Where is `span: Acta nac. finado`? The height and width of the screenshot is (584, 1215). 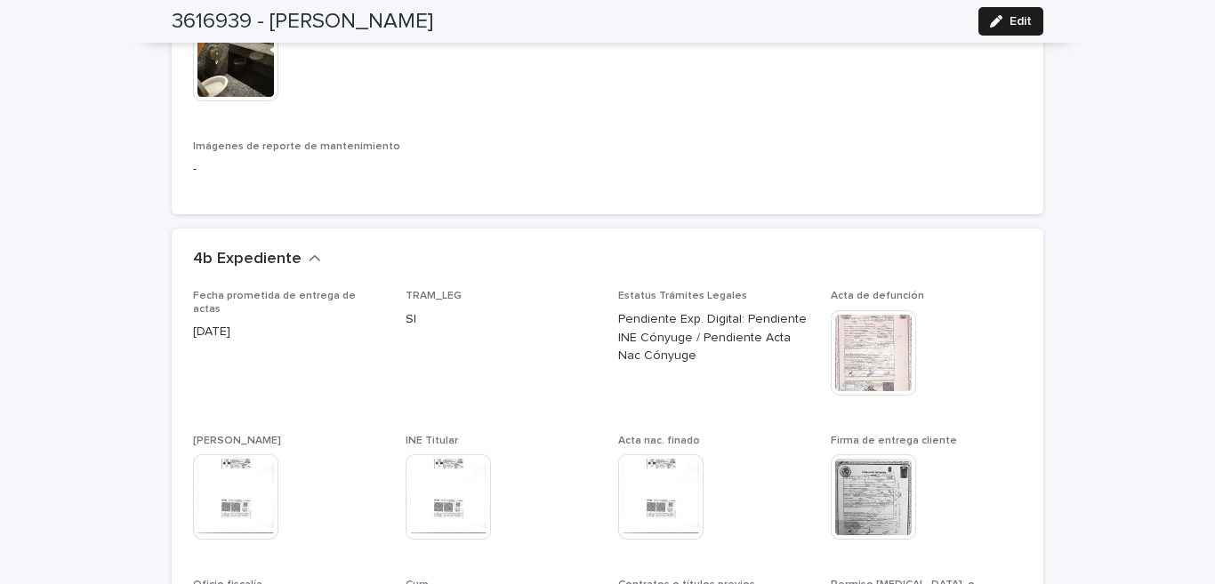 span: Acta nac. finado is located at coordinates (659, 441).